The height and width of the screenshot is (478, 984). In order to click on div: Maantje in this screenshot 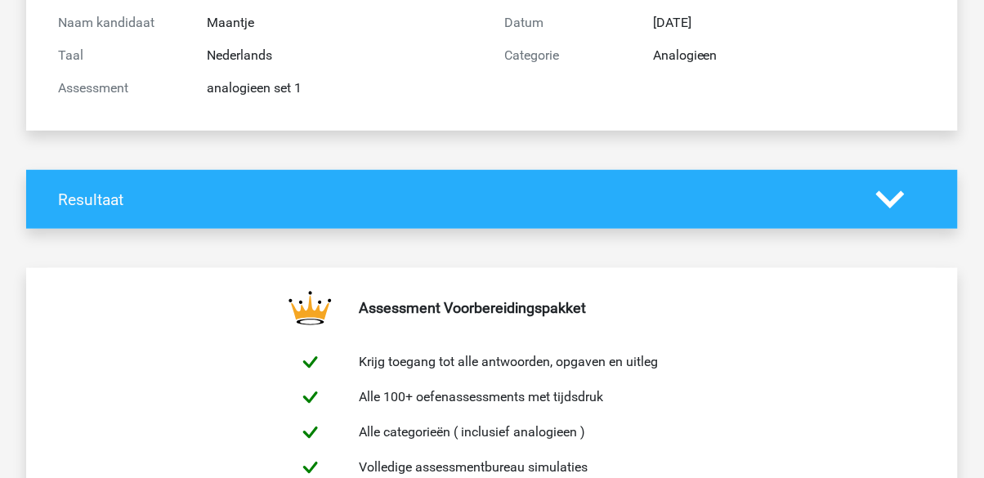, I will do `click(343, 23)`.